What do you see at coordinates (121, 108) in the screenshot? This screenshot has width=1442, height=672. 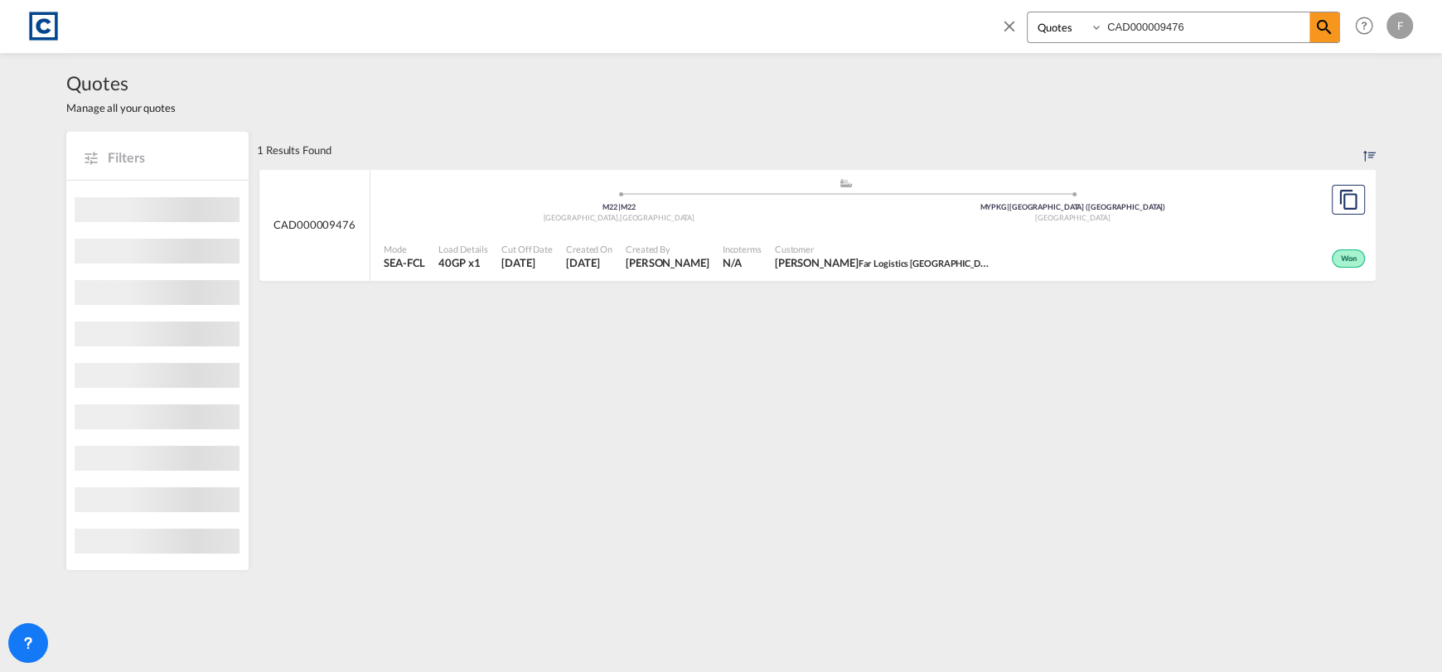 I see `span: Manage all your quotes` at bounding box center [121, 108].